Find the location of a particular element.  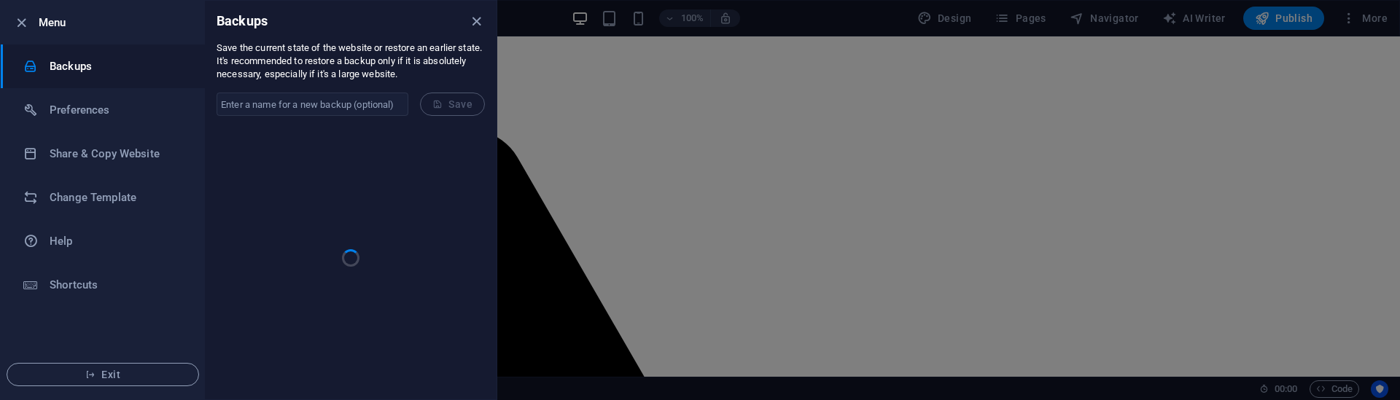

button: Exit is located at coordinates (103, 375).